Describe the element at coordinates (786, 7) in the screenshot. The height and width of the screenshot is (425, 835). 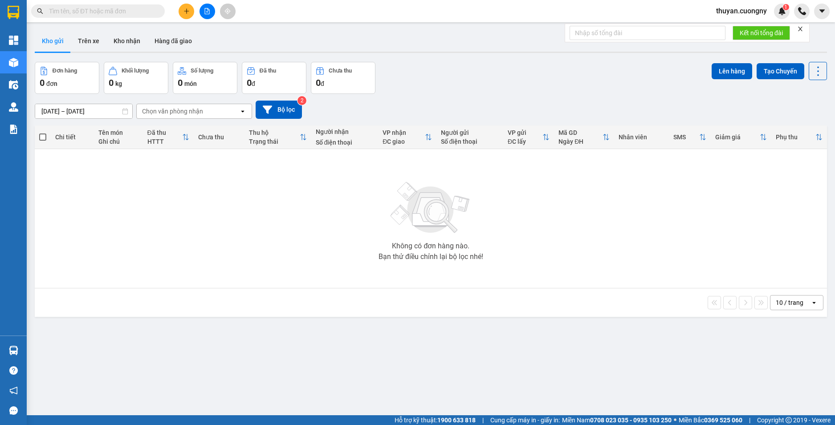
I see `sup: 1` at that location.